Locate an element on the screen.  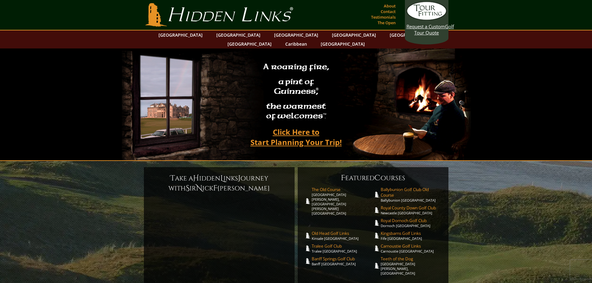
a: Contact is located at coordinates (388, 11).